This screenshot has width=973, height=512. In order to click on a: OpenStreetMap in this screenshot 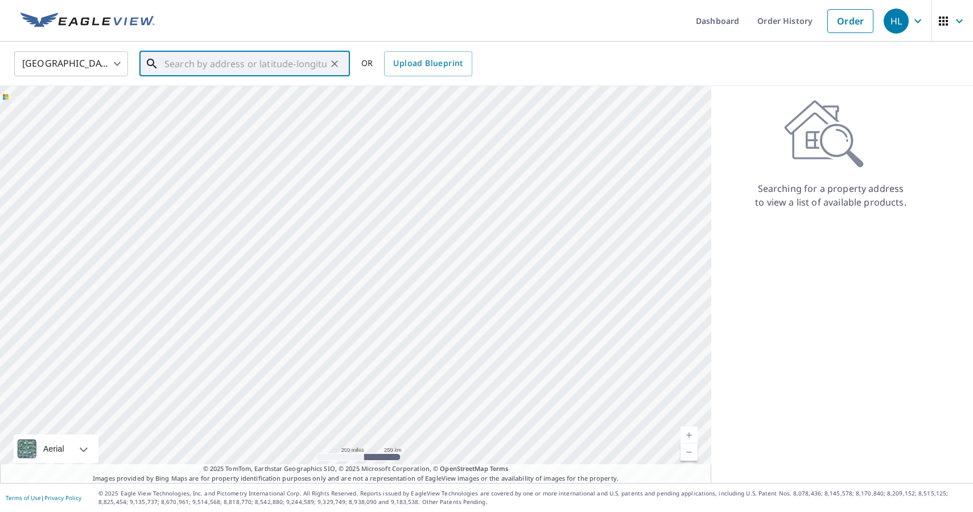, I will do `click(464, 468)`.